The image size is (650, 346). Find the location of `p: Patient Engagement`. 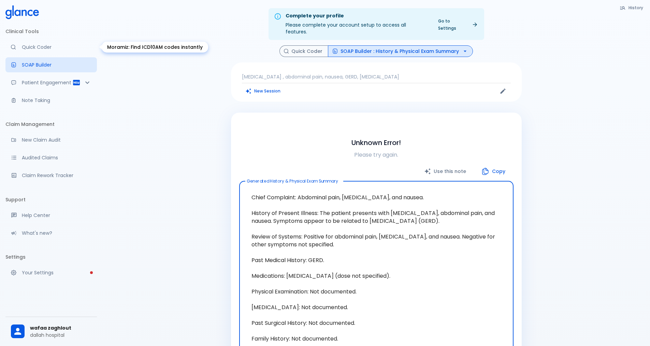

p: Patient Engagement is located at coordinates (47, 83).